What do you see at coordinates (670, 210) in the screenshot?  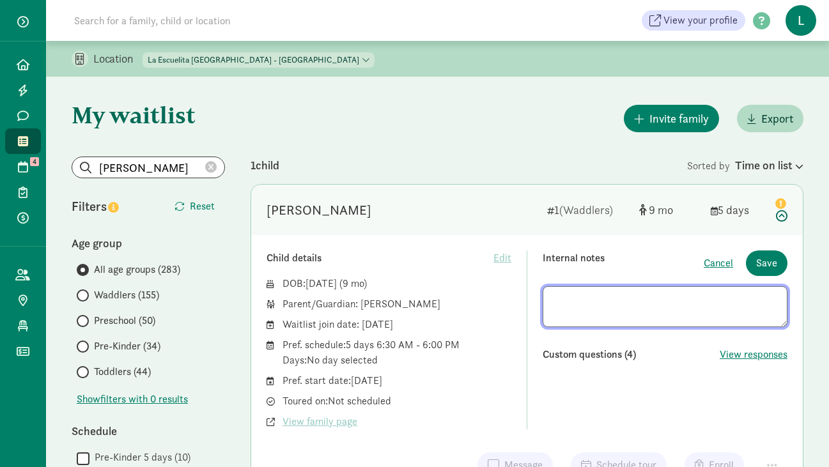 I see `div: [object Object]` at bounding box center [670, 210].